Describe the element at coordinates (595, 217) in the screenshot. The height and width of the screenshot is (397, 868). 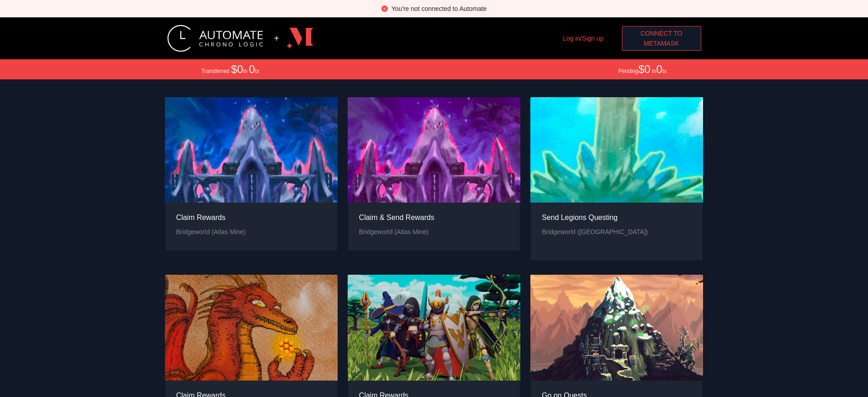
I see `div: Send Legions Questing` at that location.